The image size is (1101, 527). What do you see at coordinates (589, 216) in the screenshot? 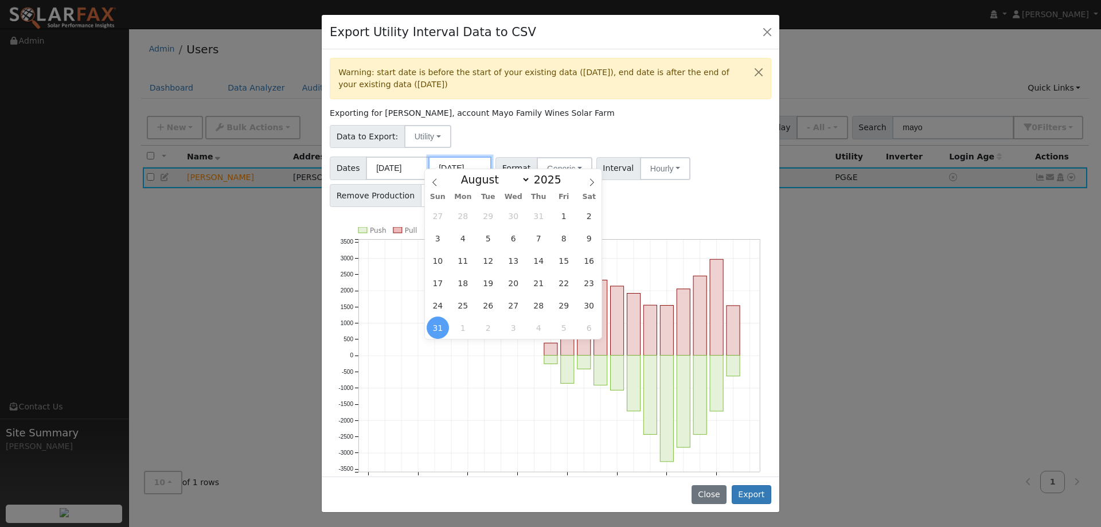
I see `span: August 2, 2025` at bounding box center [589, 216].